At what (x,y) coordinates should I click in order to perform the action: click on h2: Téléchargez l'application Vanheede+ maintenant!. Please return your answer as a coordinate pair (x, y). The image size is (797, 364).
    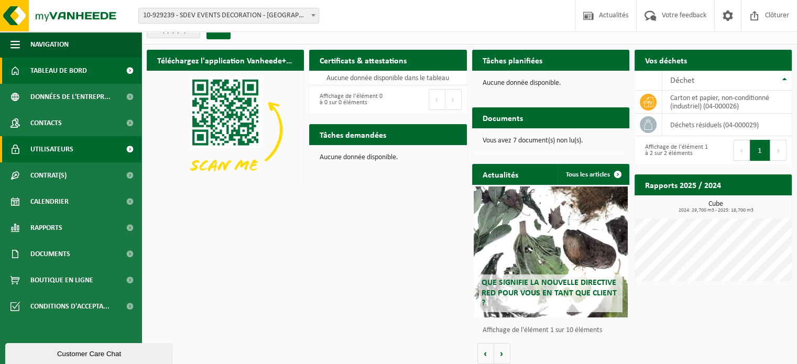
    Looking at the image, I should click on (225, 60).